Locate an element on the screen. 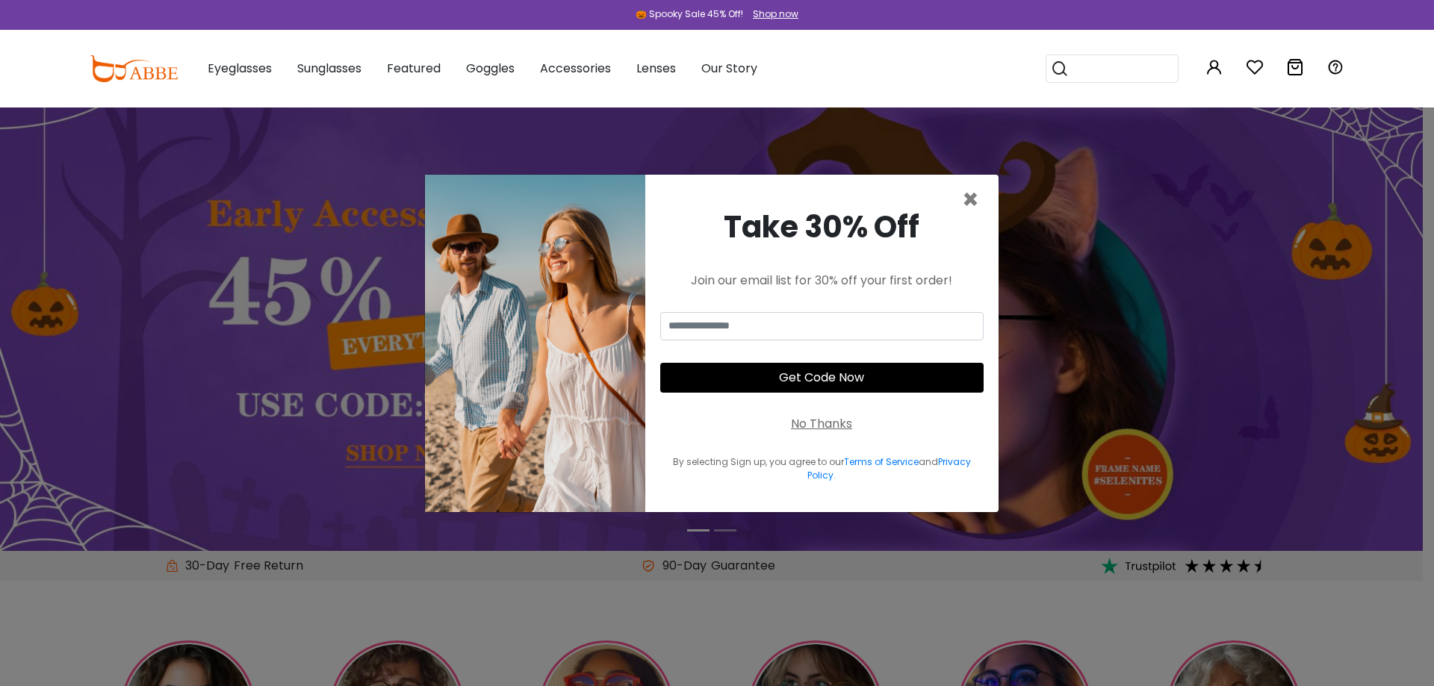 Image resolution: width=1434 pixels, height=686 pixels. a: Privacy Policy is located at coordinates (889, 468).